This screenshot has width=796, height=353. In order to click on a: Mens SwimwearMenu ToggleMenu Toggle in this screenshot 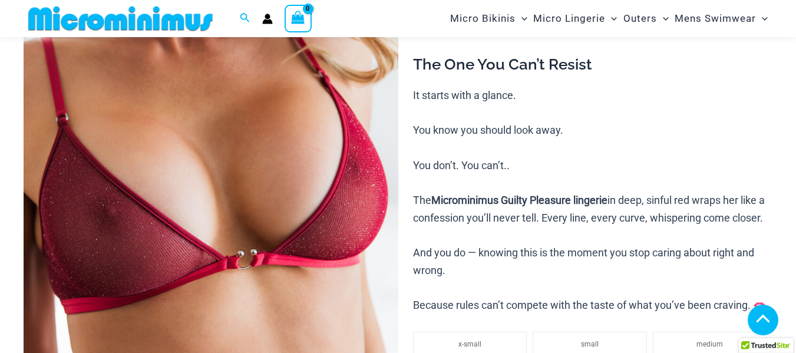, I will do `click(721, 18)`.